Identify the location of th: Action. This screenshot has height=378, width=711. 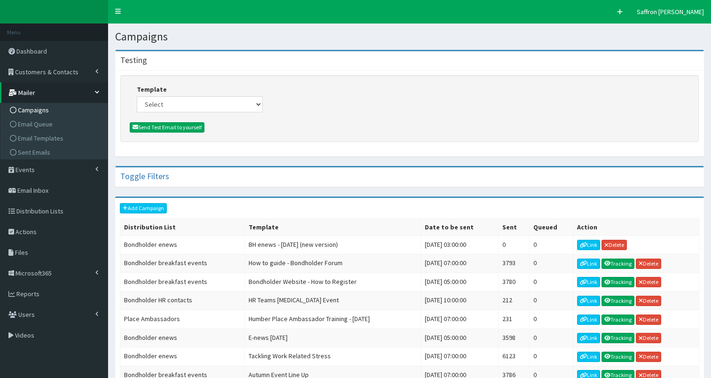
(636, 227).